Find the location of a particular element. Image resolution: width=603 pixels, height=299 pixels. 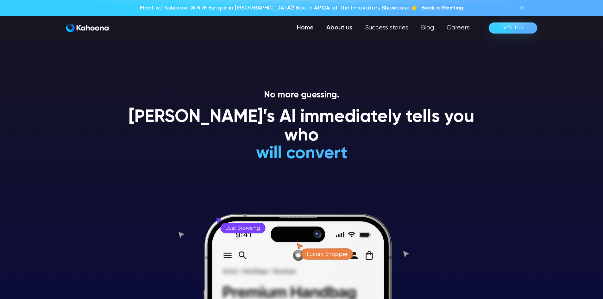

a: About us is located at coordinates (339, 28).